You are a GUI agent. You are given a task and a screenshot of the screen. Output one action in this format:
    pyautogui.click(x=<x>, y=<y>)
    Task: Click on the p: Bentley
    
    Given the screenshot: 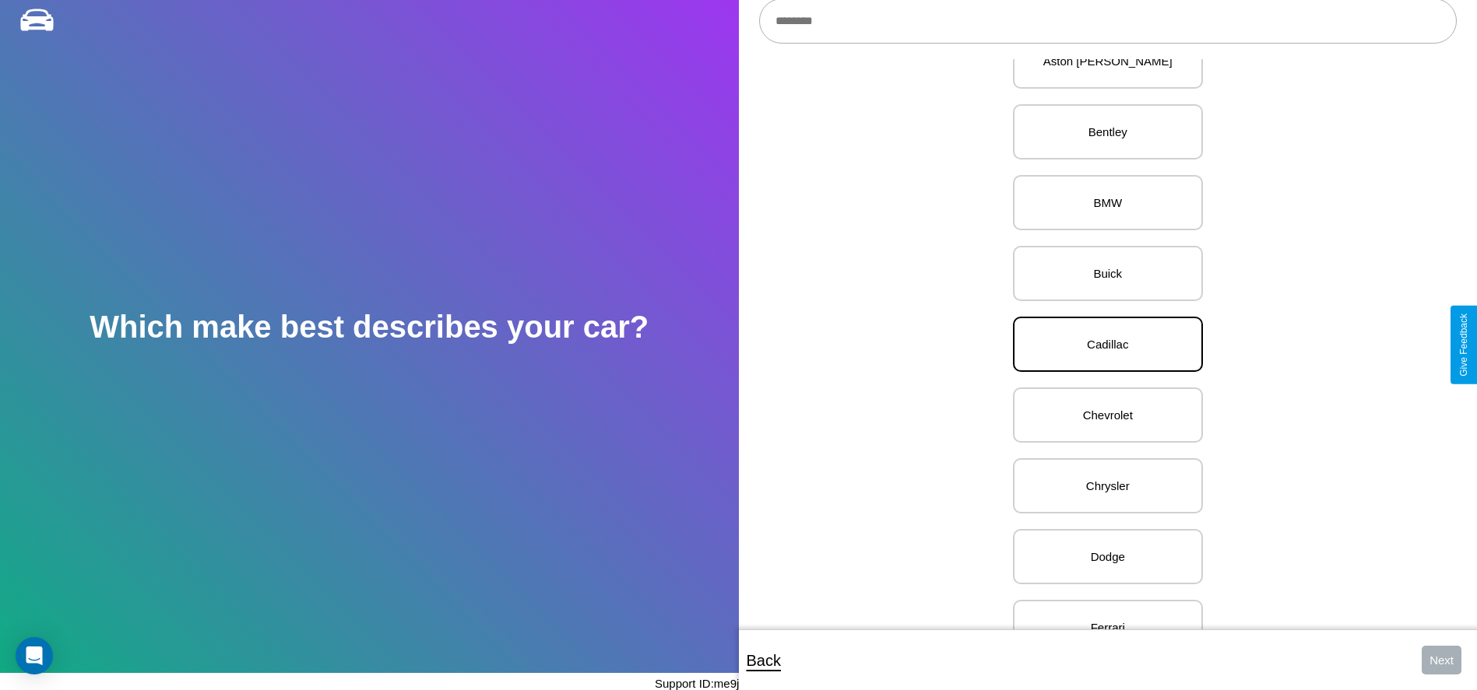 What is the action you would take?
    pyautogui.click(x=1108, y=132)
    